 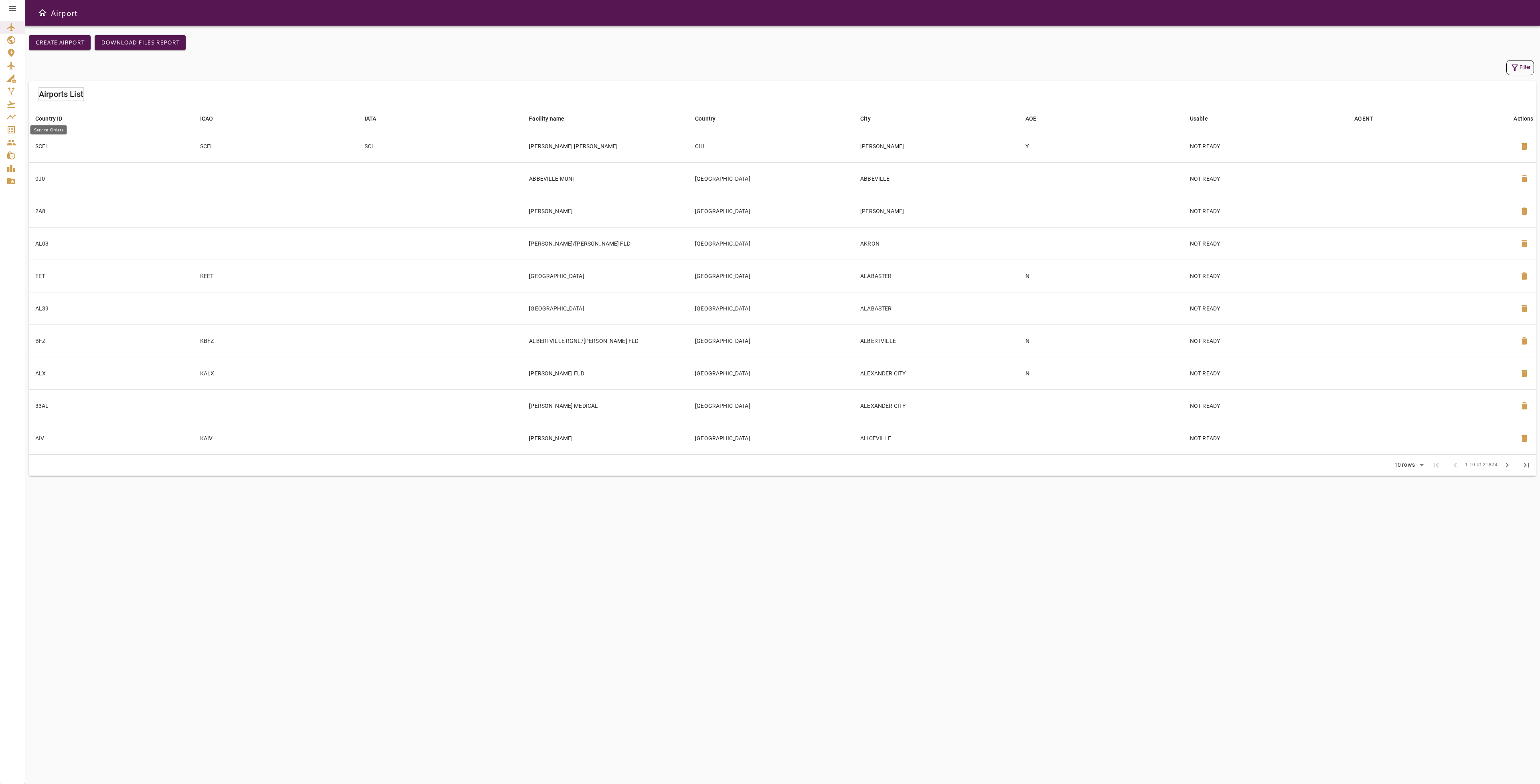 I want to click on button: Open drawer, so click(x=43, y=13).